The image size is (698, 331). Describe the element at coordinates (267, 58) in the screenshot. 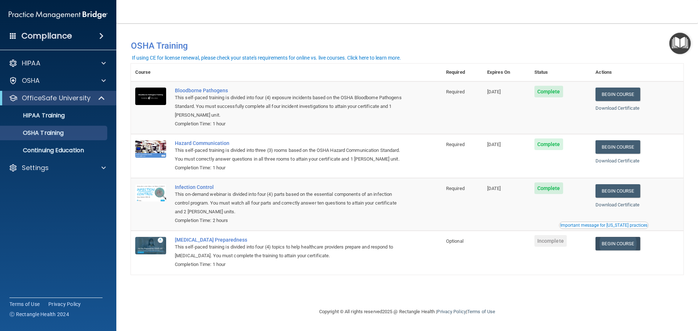

I see `div: If using CE for license renewal, please check your state's requirements for online vs. live cours...` at that location.